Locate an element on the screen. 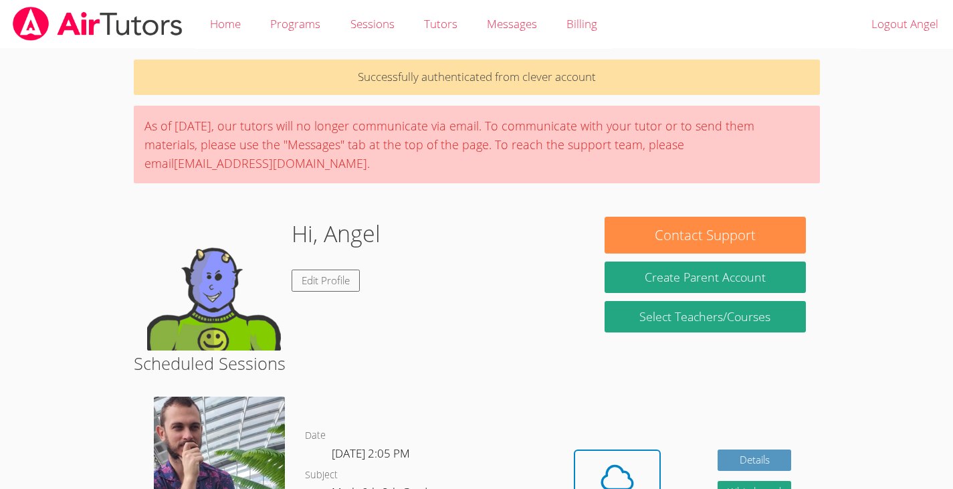 Image resolution: width=953 pixels, height=489 pixels. img: airtutors_banner-c4298cdbf04f3fff15de1276eac7730deb9818008684d7c2e4769d2f7ddbe033.png is located at coordinates (98, 23).